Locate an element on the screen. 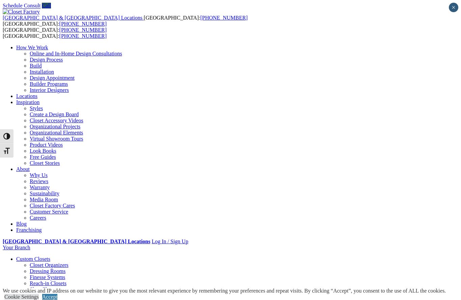 This screenshot has height=300, width=461. div: We use cookies and IP address on our website to give you the most relevant experience by remember... is located at coordinates (224, 291).